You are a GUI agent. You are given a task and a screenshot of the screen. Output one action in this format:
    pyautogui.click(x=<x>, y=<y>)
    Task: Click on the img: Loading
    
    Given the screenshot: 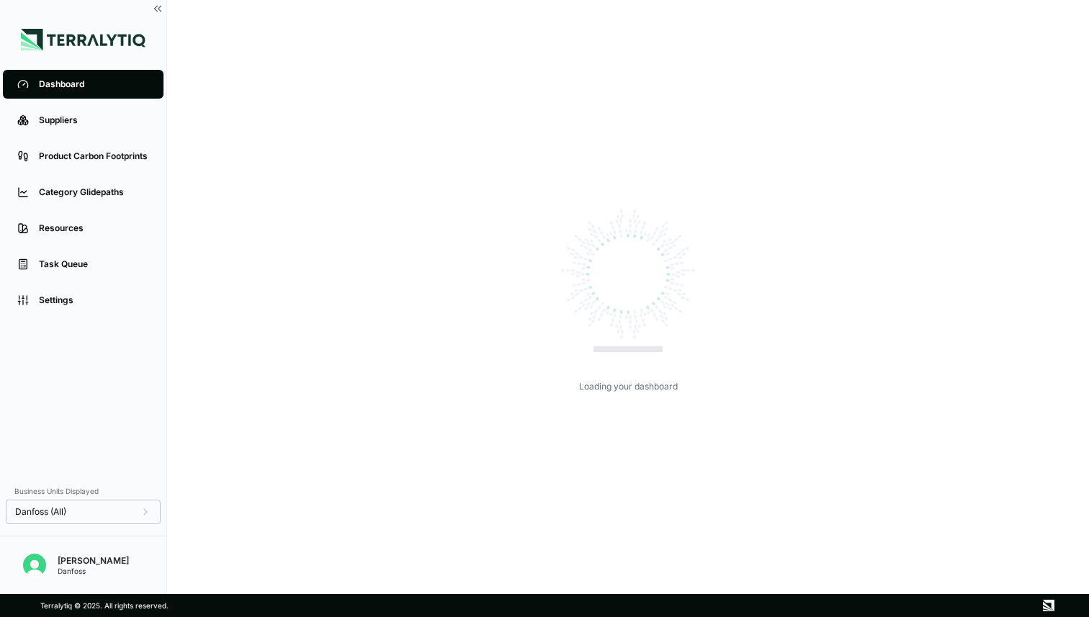 What is the action you would take?
    pyautogui.click(x=628, y=274)
    